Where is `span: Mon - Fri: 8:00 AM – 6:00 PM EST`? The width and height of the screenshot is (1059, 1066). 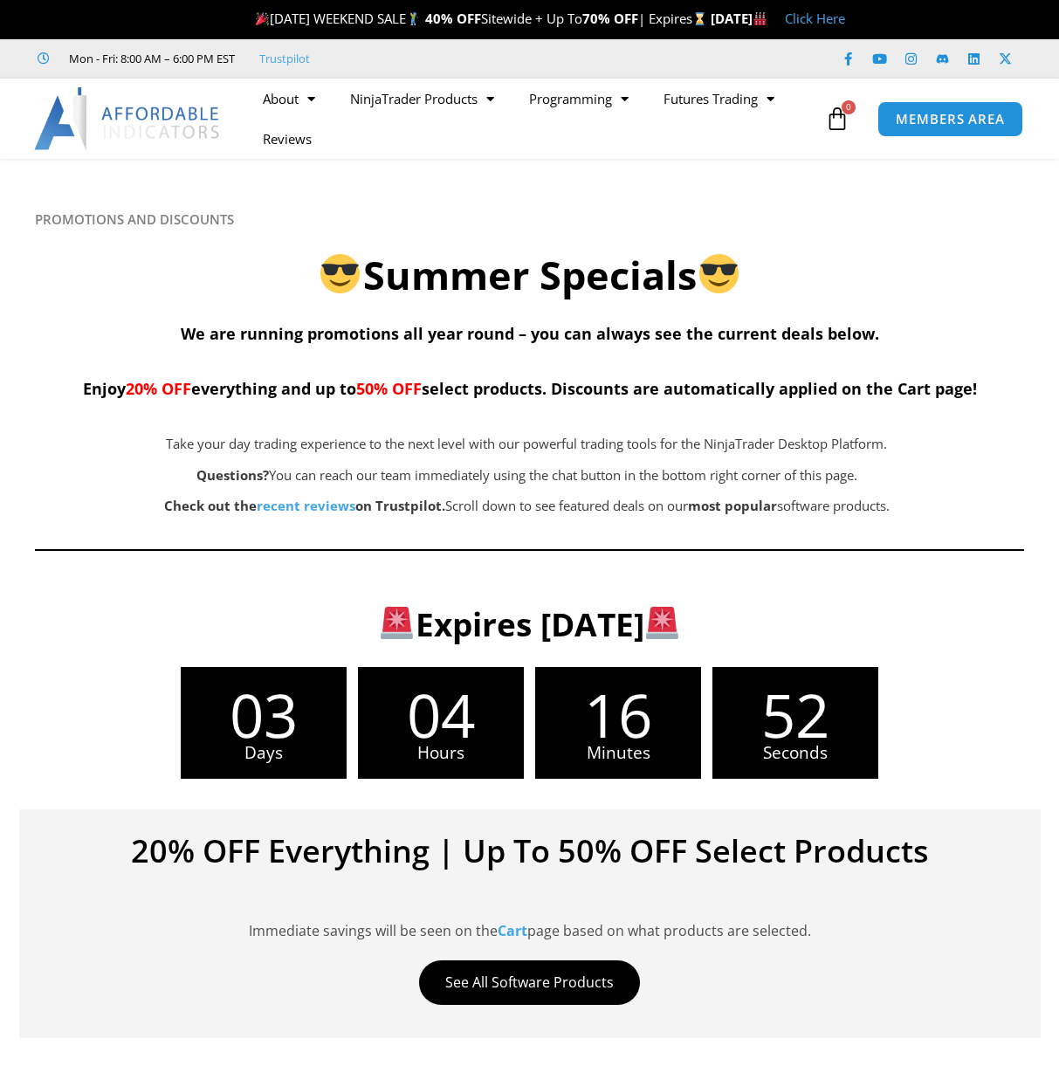
span: Mon - Fri: 8:00 AM – 6:00 PM EST is located at coordinates (149, 58).